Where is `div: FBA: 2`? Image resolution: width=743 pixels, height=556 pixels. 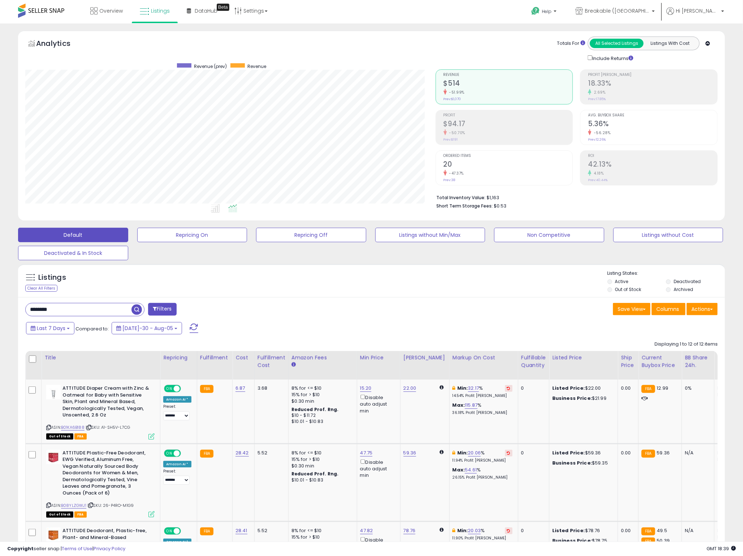
div: FBA: 2 is located at coordinates (730, 530).